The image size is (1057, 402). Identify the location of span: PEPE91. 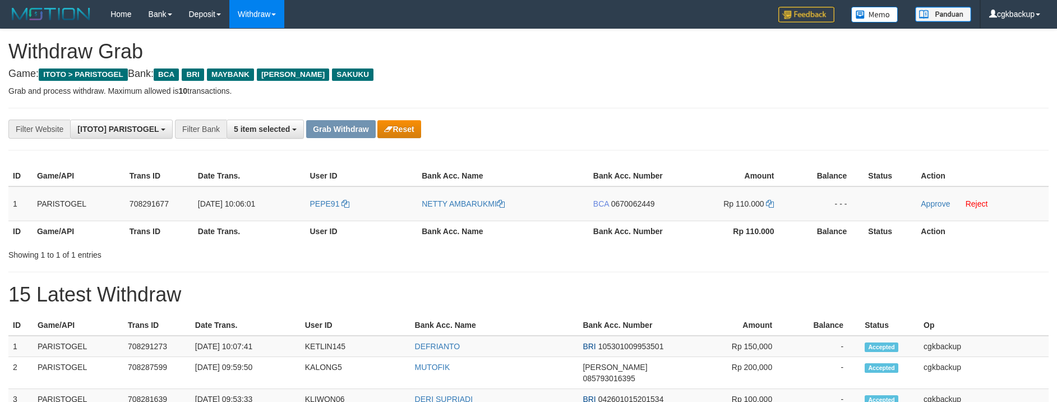
(325, 204).